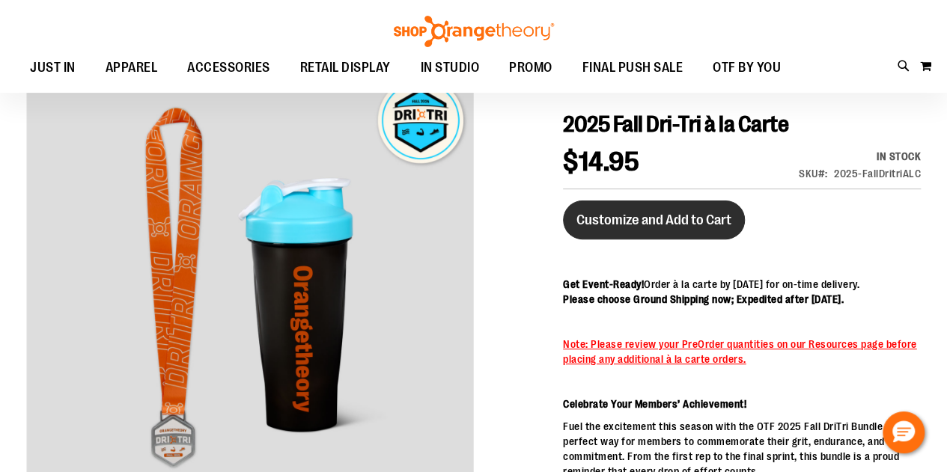 Image resolution: width=947 pixels, height=472 pixels. I want to click on span: PROMO, so click(531, 67).